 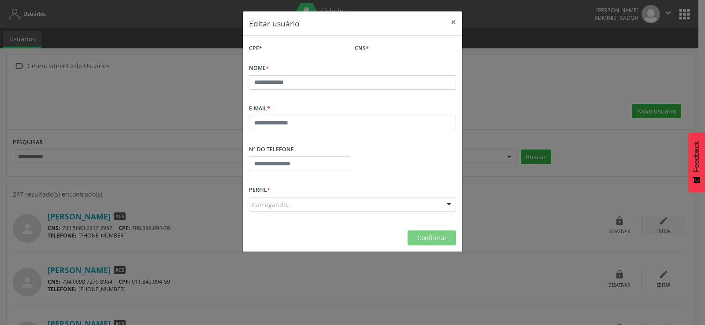 I want to click on span: Feedback, so click(x=696, y=157).